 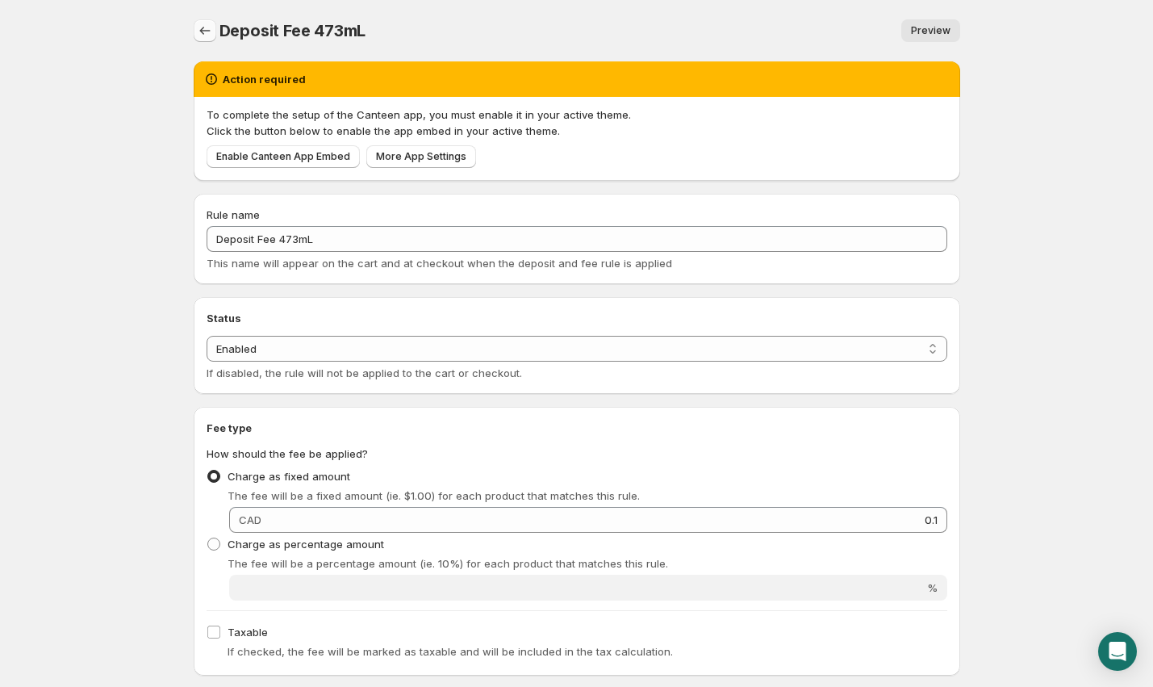 What do you see at coordinates (577, 115) in the screenshot?
I see `p: To complete the setup of the Canteen app, you must enable it in your active theme.` at bounding box center [577, 115].